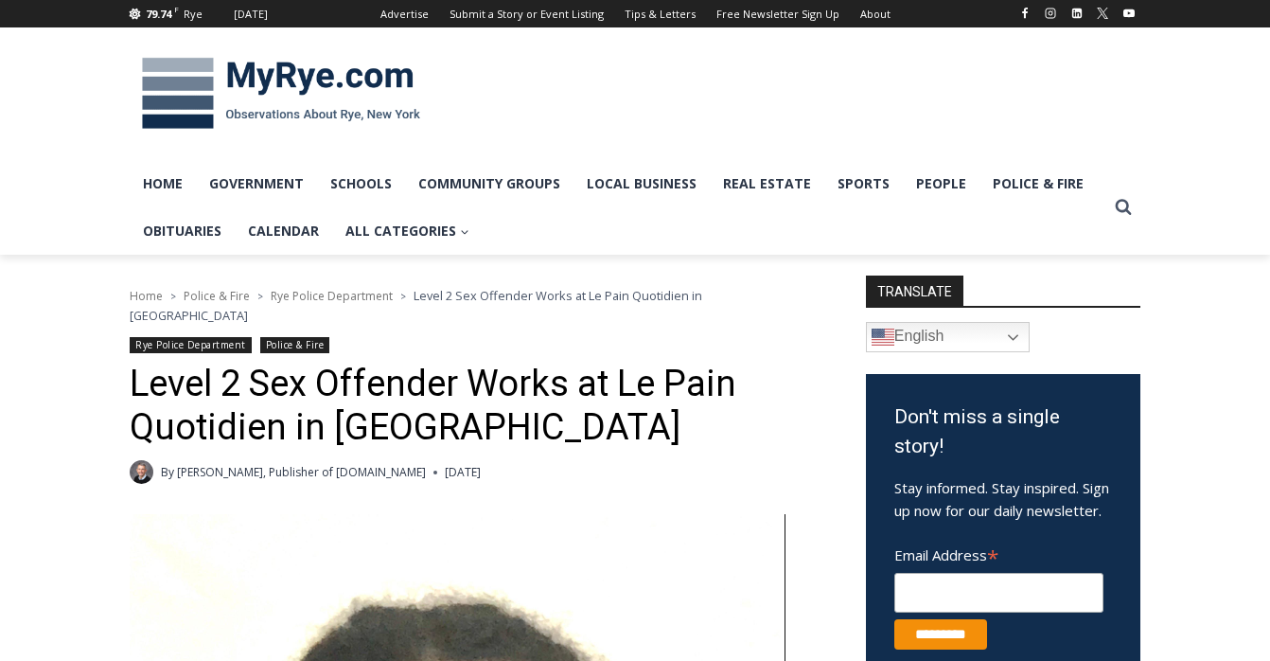 The height and width of the screenshot is (661, 1270). What do you see at coordinates (193, 14) in the screenshot?
I see `div: Rye` at bounding box center [193, 14].